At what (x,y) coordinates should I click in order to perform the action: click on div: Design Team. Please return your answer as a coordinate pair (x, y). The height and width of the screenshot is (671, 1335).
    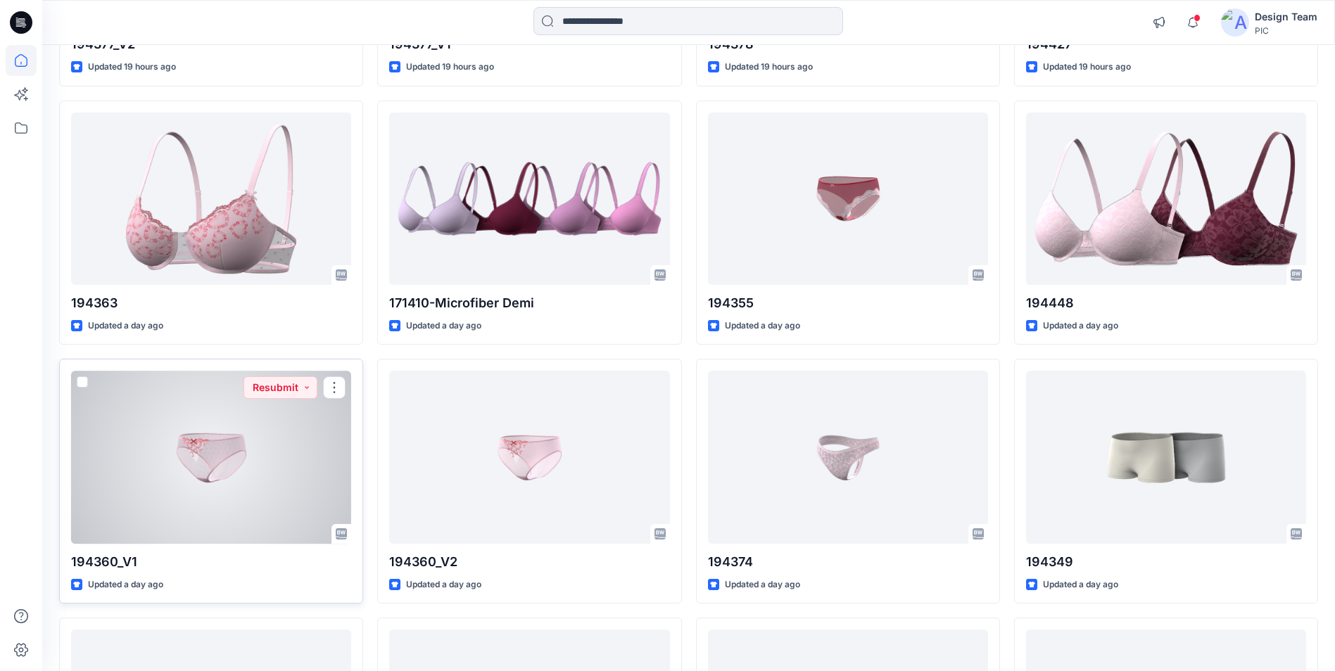
    Looking at the image, I should click on (1286, 17).